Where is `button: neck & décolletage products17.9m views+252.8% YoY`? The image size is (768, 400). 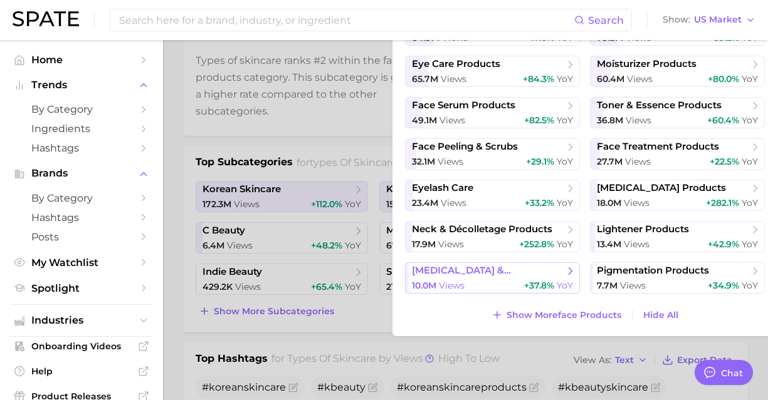 button: neck & décolletage products17.9m views+252.8% YoY is located at coordinates (492, 237).